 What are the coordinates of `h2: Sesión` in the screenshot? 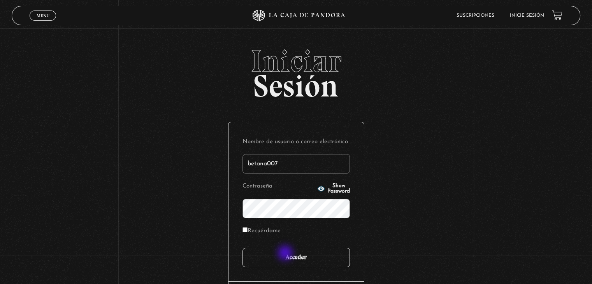 It's located at (296, 70).